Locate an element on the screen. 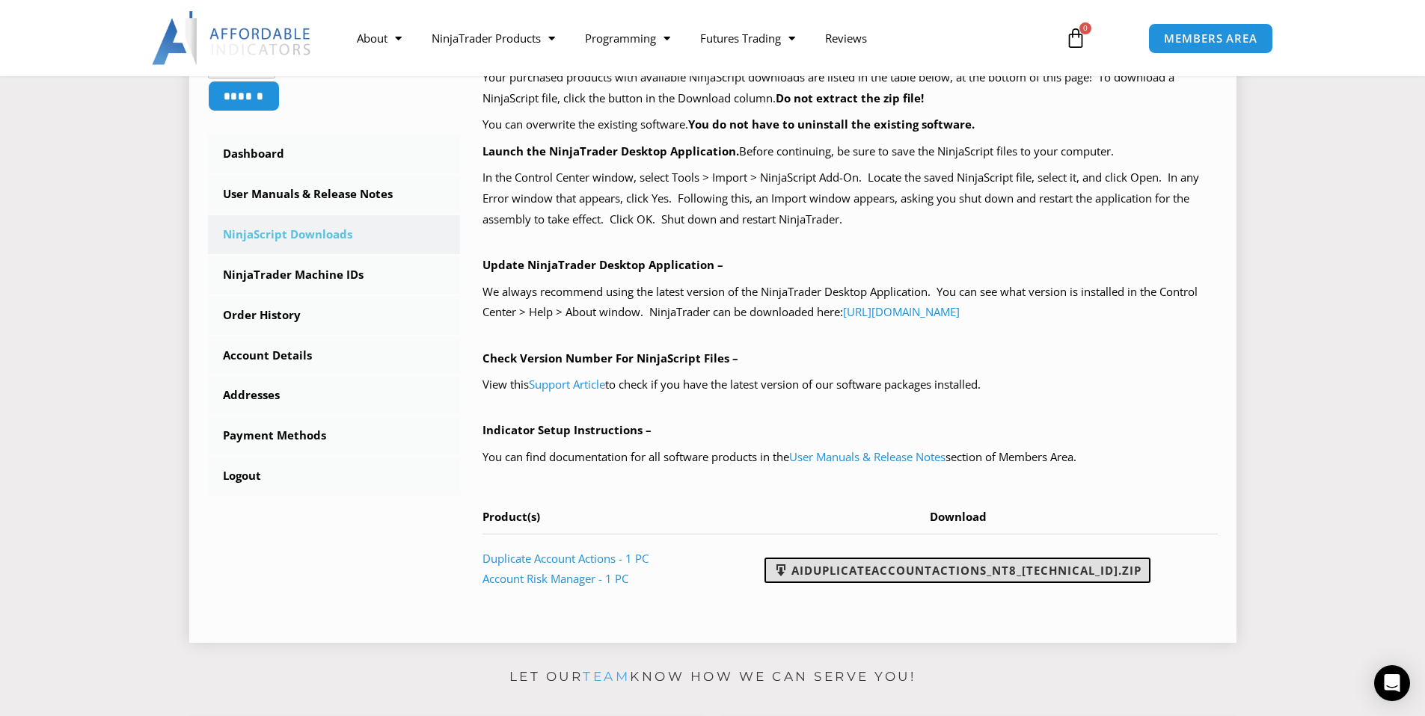 This screenshot has height=716, width=1425. a: NinjaScript Downloads is located at coordinates (334, 235).